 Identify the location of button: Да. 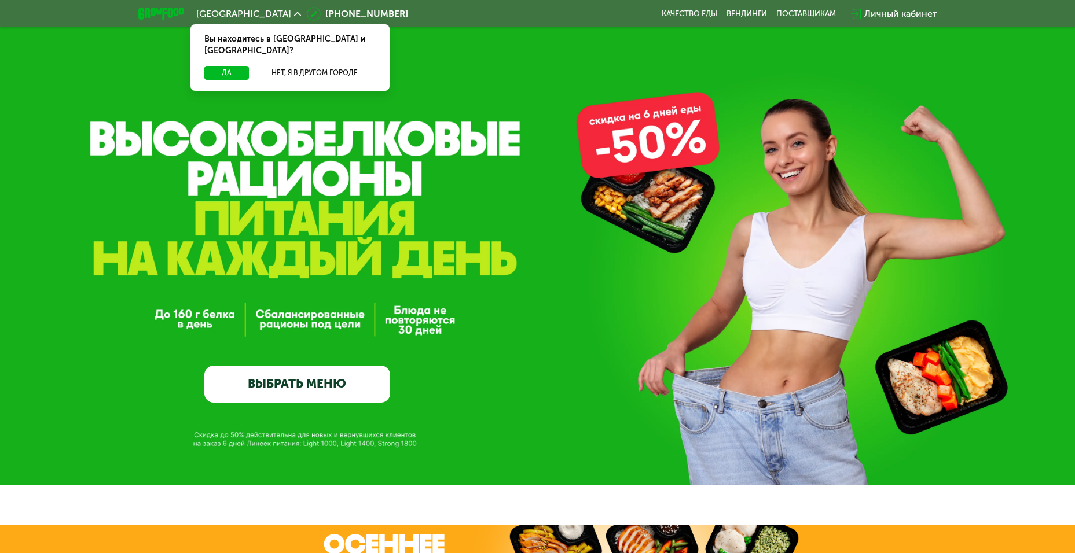
(226, 73).